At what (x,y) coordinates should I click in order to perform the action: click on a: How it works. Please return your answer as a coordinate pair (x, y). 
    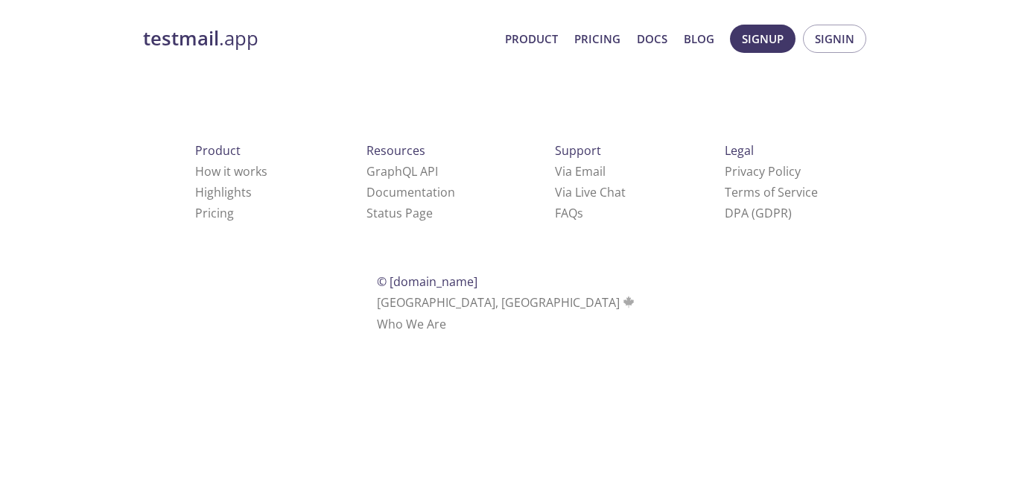
    Looking at the image, I should click on (231, 171).